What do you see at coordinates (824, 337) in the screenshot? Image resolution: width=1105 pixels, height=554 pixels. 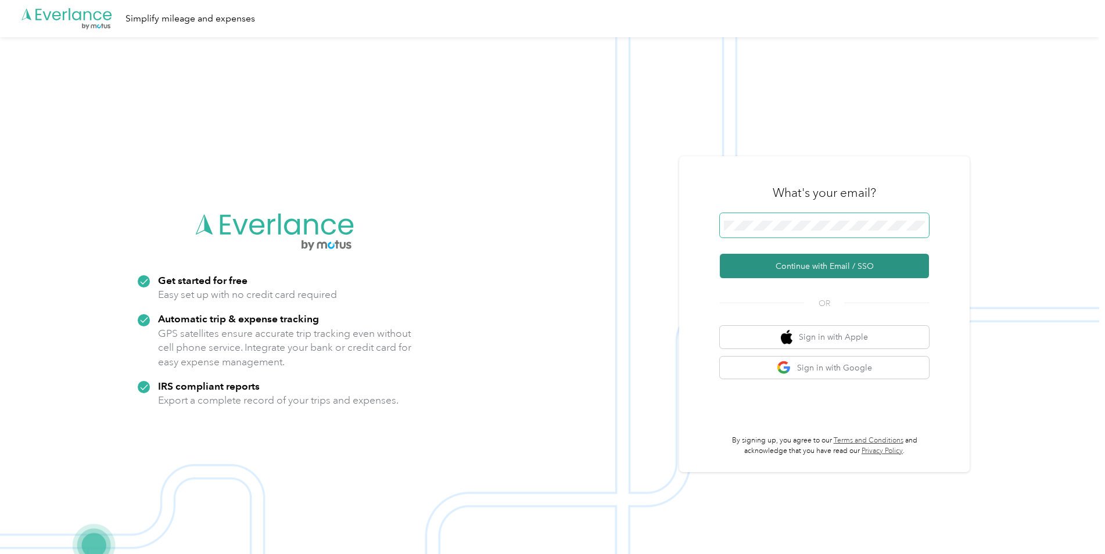 I see `button: apple logoSign in with Apple` at bounding box center [824, 337].